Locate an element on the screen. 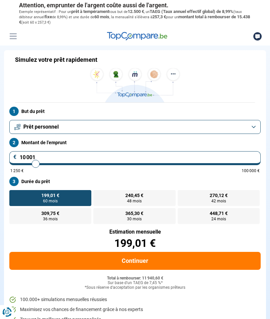  span: 257,3 € is located at coordinates (159, 17).